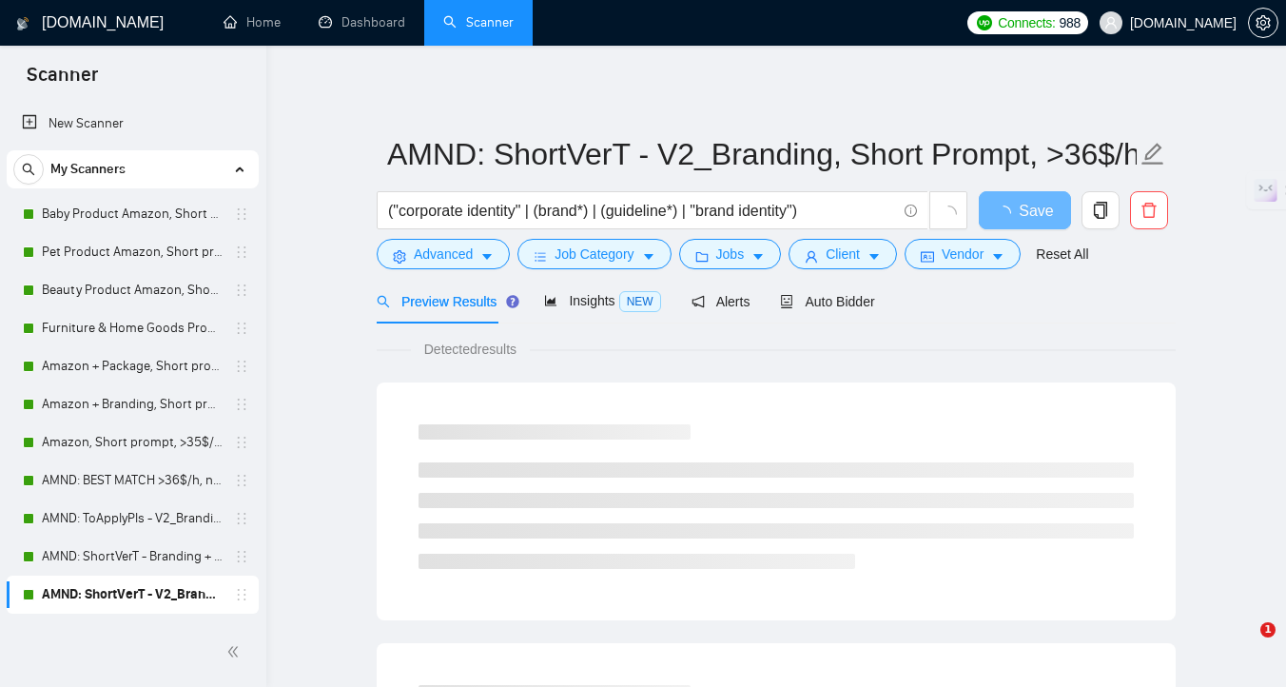 The image size is (1286, 687). Describe the element at coordinates (132, 124) in the screenshot. I see `li: New Scanner` at that location.